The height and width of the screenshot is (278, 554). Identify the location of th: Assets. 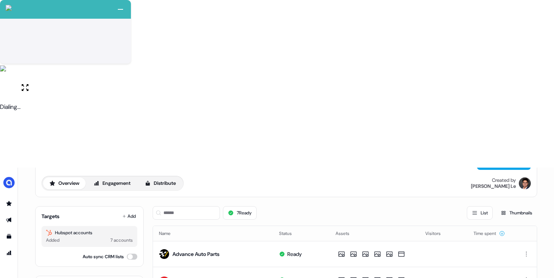
(374, 233).